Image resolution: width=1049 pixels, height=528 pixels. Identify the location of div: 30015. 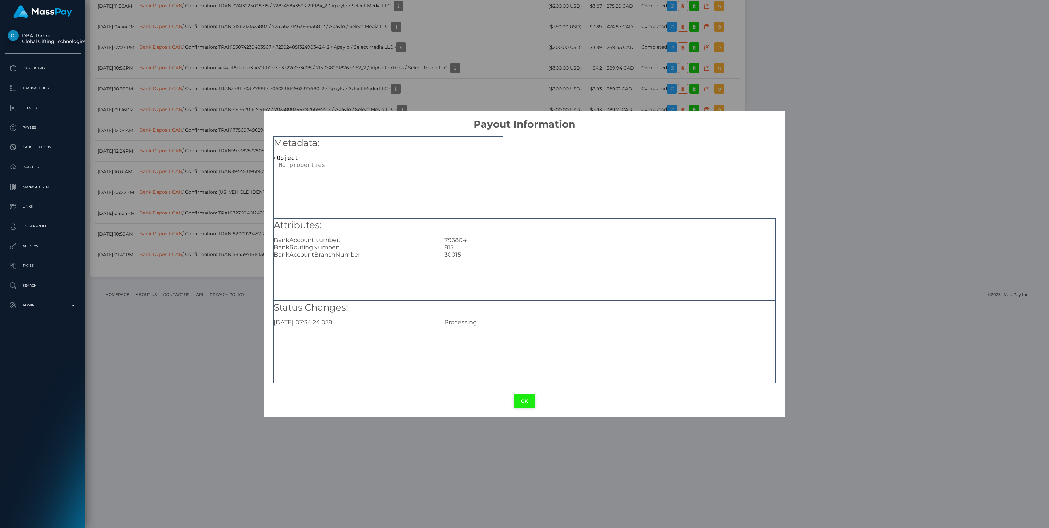
(610, 255).